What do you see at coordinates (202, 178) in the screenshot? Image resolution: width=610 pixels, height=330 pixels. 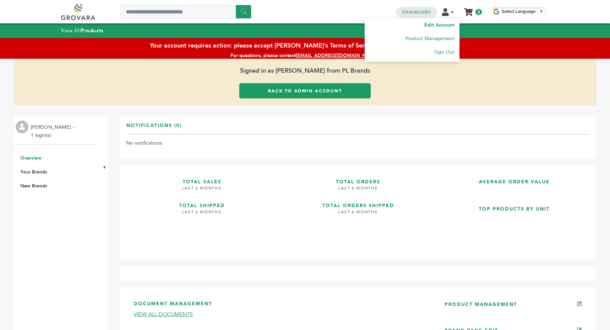 I see `h3: TOTAL SALES` at bounding box center [202, 178].